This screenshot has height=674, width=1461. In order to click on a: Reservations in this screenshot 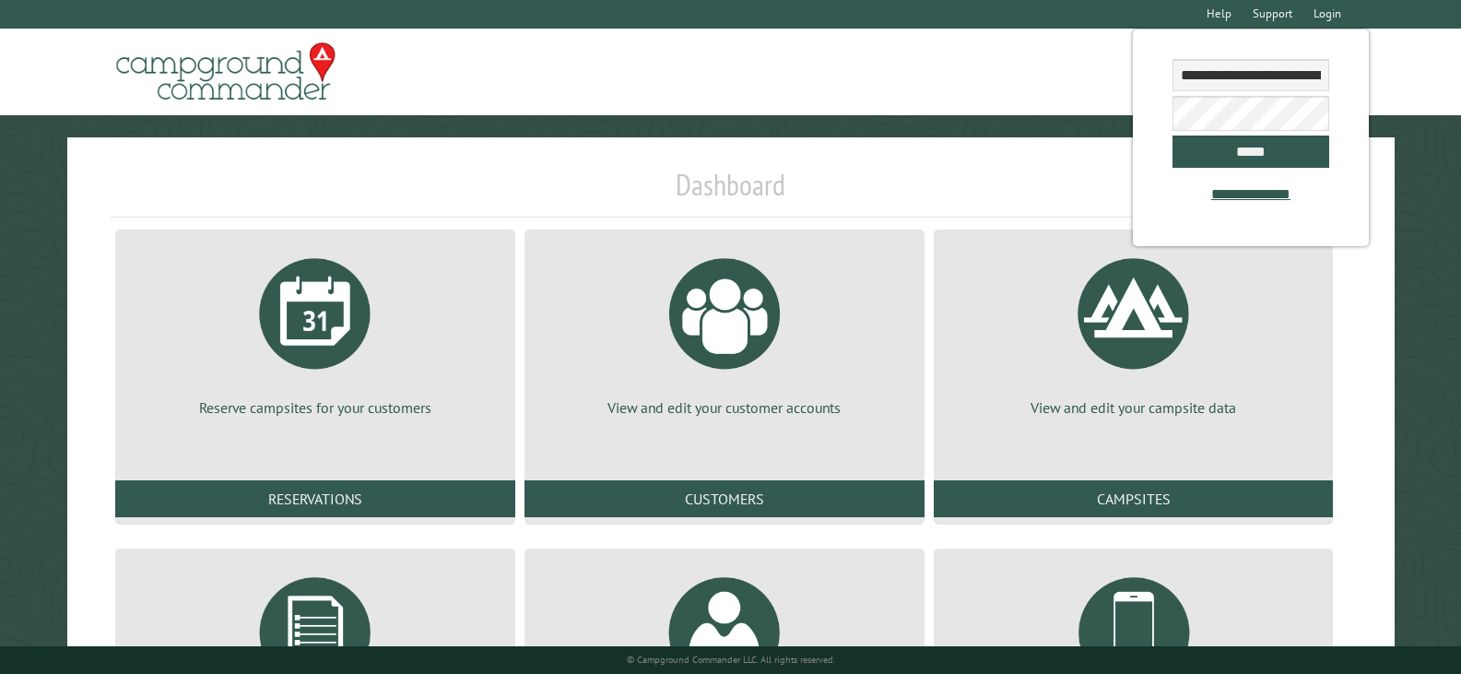, I will do `click(315, 499)`.